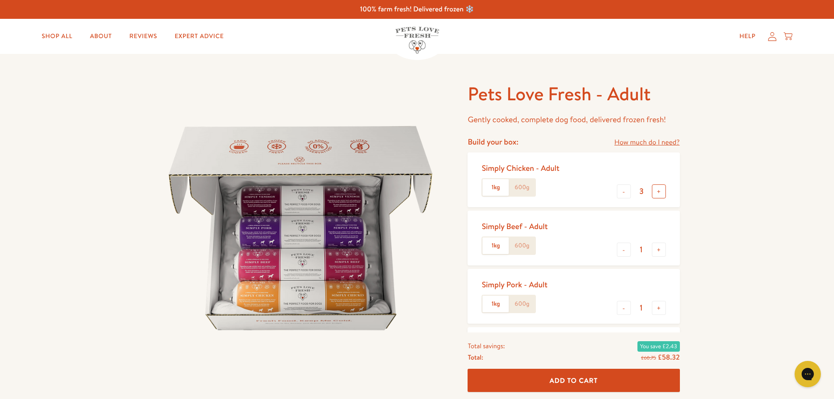 The image size is (834, 399). What do you see at coordinates (493, 141) in the screenshot?
I see `h4: Build your box:` at bounding box center [493, 141].